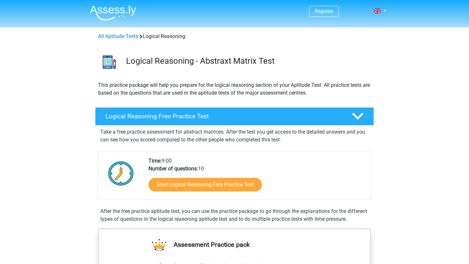 Image resolution: width=469 pixels, height=264 pixels. What do you see at coordinates (234, 215) in the screenshot?
I see `div: After the free practice aptitude test, you can use the practice package to go through the explana...` at bounding box center [234, 215].